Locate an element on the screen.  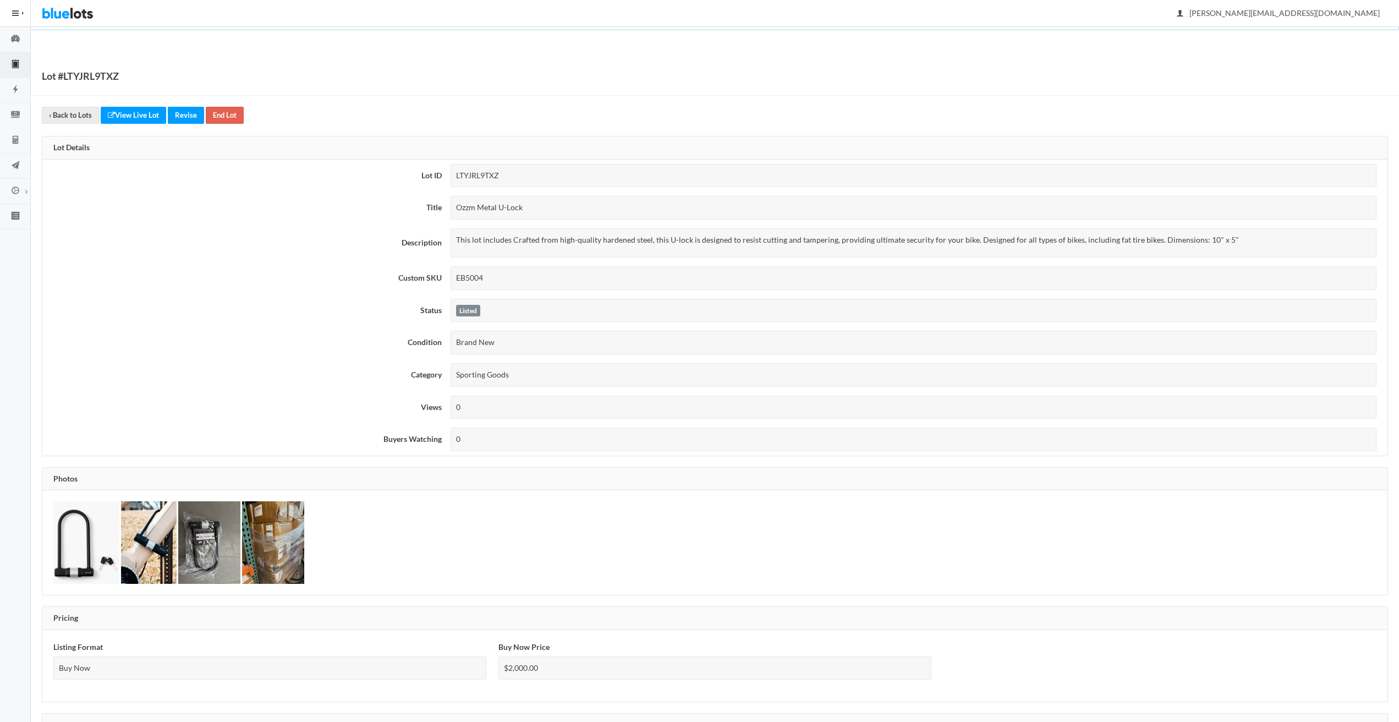
img: c7fd6882-09e2-48ce-8fdf-0a856bae9ed4-1759440427.png is located at coordinates (86, 542).